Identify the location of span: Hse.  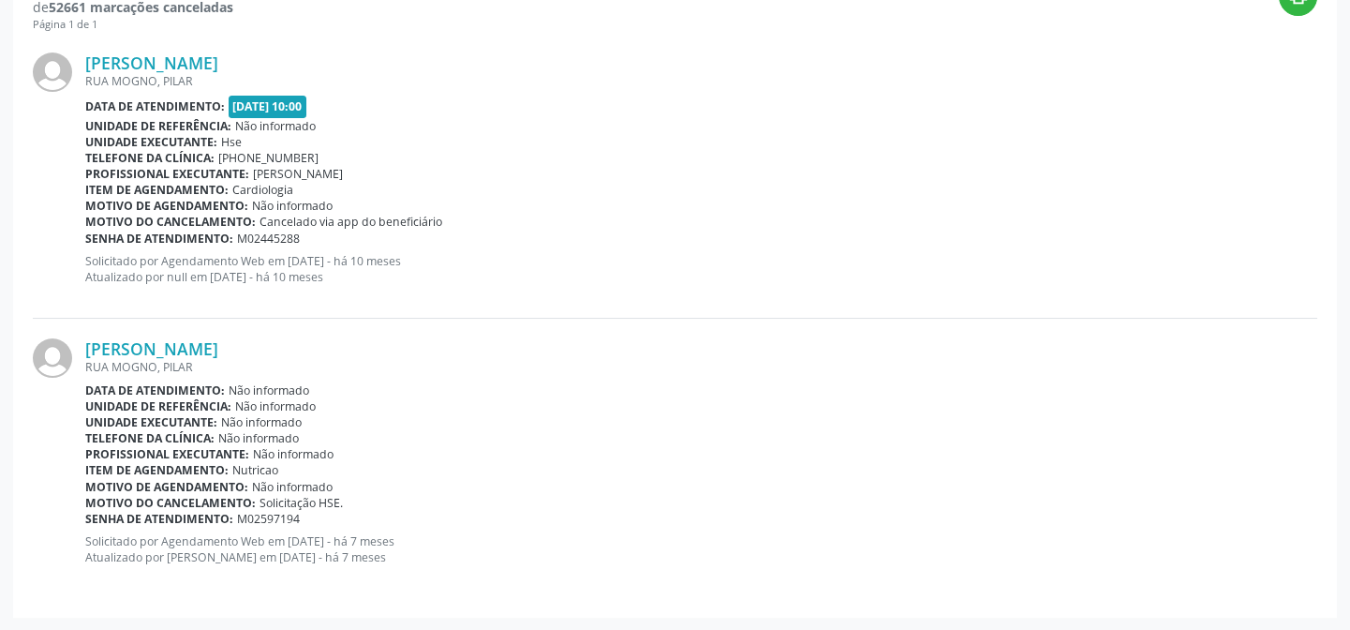
(231, 142).